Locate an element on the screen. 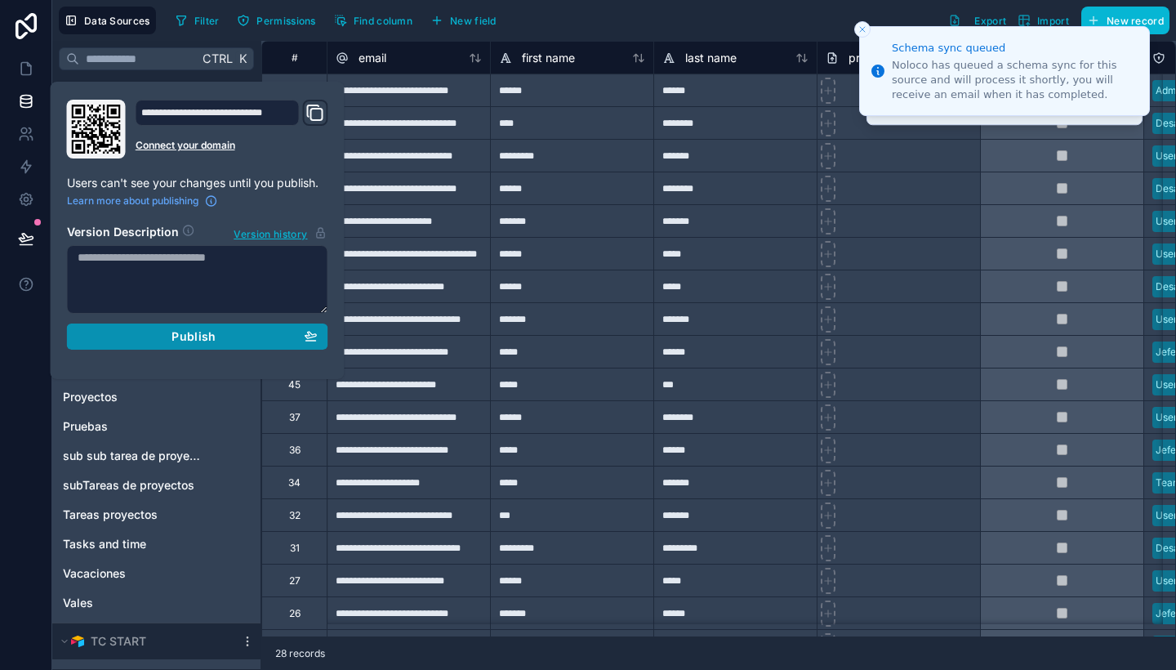  button: Data Sources is located at coordinates (107, 20).